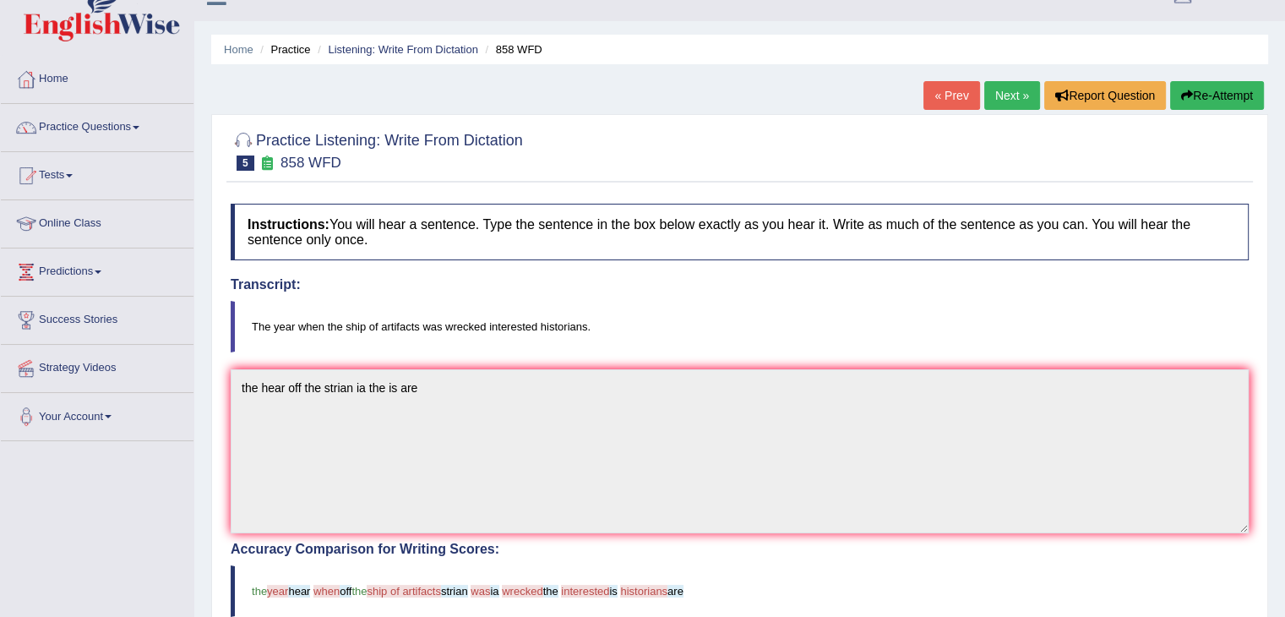 This screenshot has height=617, width=1285. What do you see at coordinates (739, 326) in the screenshot?
I see `blockquote: The year when the ship of artifacts was wrecked interested historians.` at bounding box center [739, 326].